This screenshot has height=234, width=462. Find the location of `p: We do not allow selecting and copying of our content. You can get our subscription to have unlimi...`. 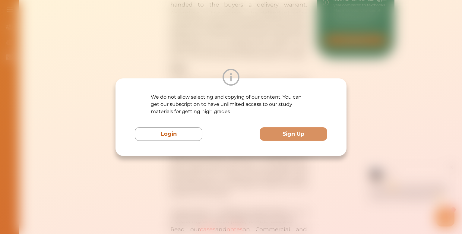

p: We do not allow selecting and copying of our content. You can get our subscription to have unlimi... is located at coordinates (231, 104).